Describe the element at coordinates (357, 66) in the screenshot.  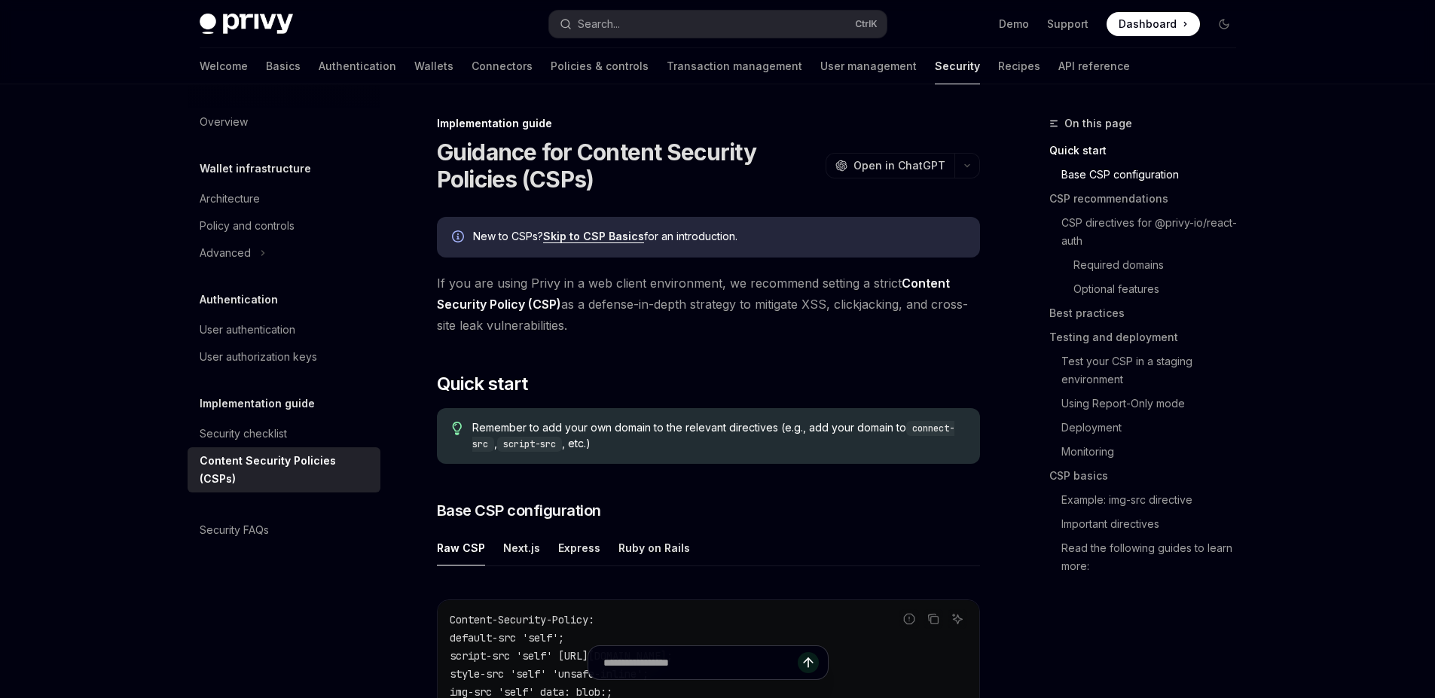
I see `a: Authentication` at that location.